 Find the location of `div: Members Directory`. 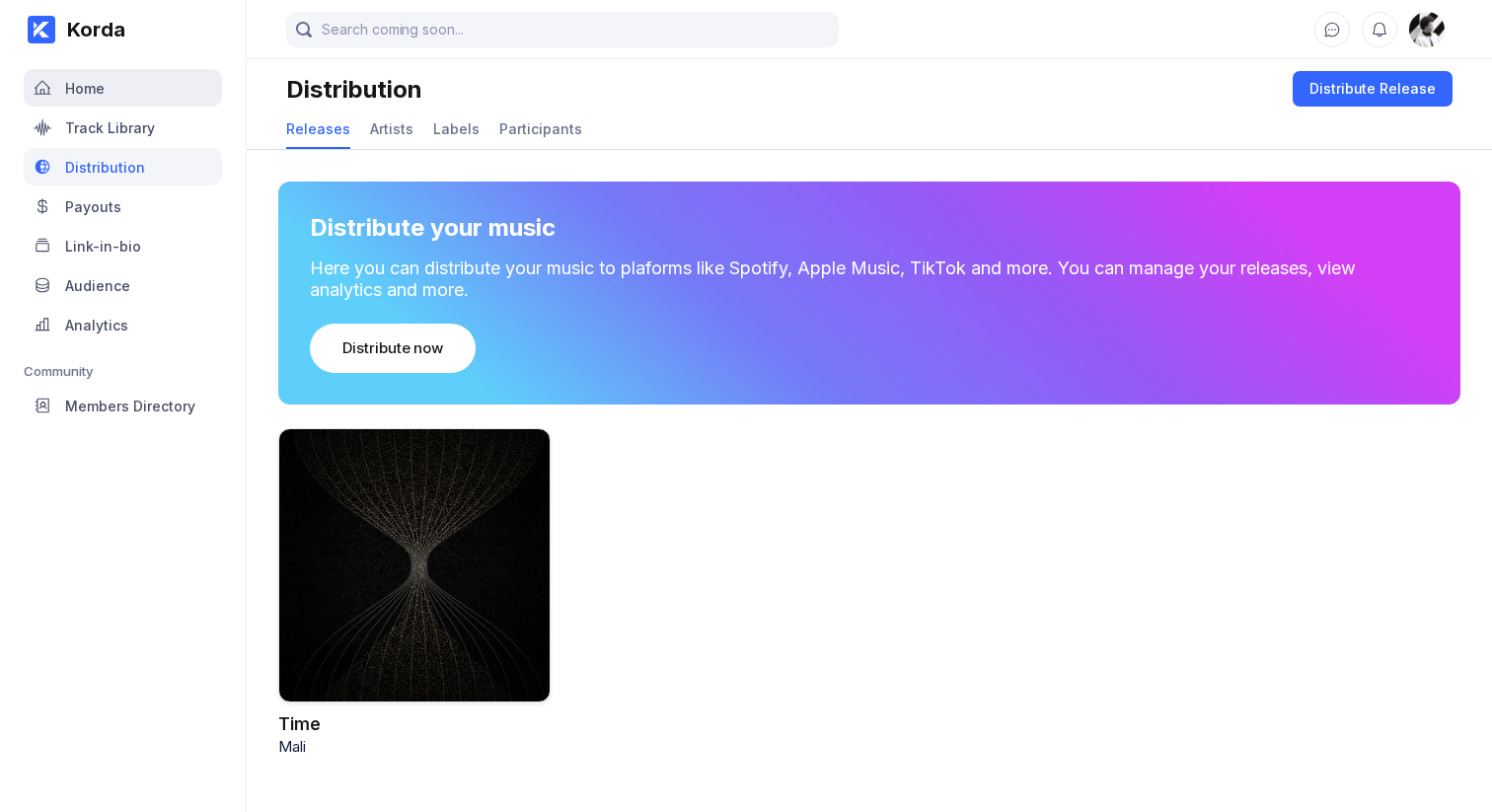

div: Members Directory is located at coordinates (130, 405).